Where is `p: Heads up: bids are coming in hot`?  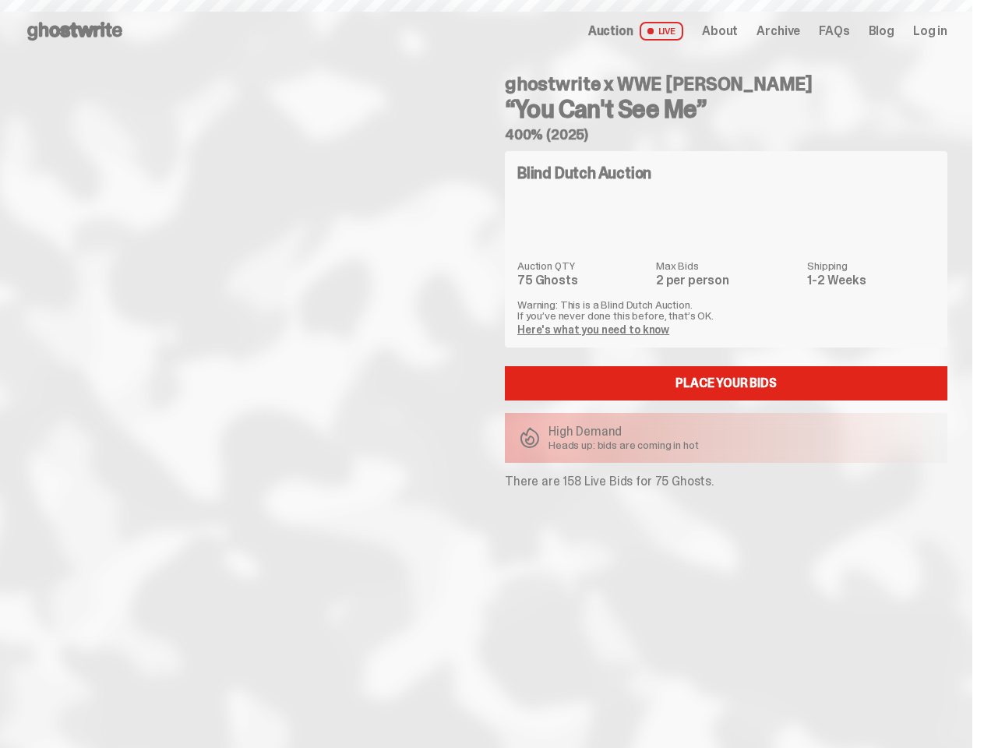
p: Heads up: bids are coming in hot is located at coordinates (623, 445).